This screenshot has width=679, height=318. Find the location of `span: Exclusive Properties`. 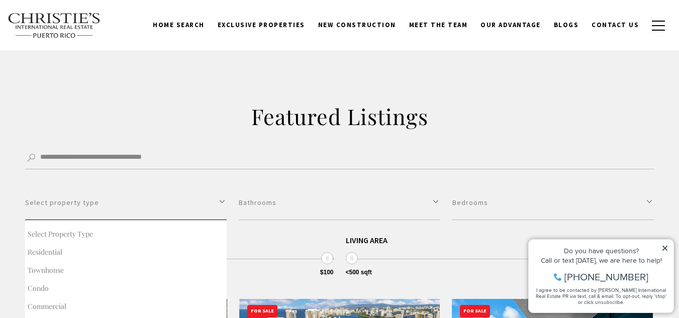

span: Exclusive Properties is located at coordinates (261, 25).